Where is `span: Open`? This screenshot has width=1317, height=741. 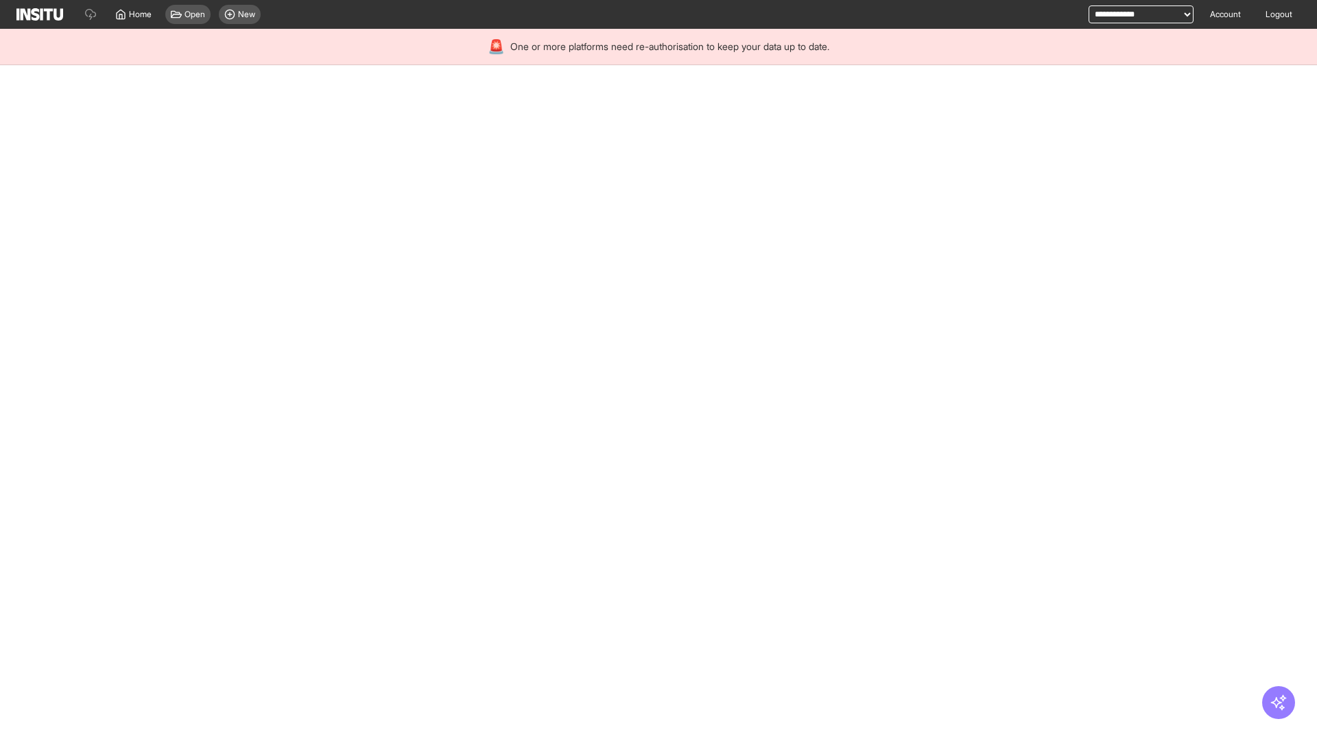
span: Open is located at coordinates (195, 14).